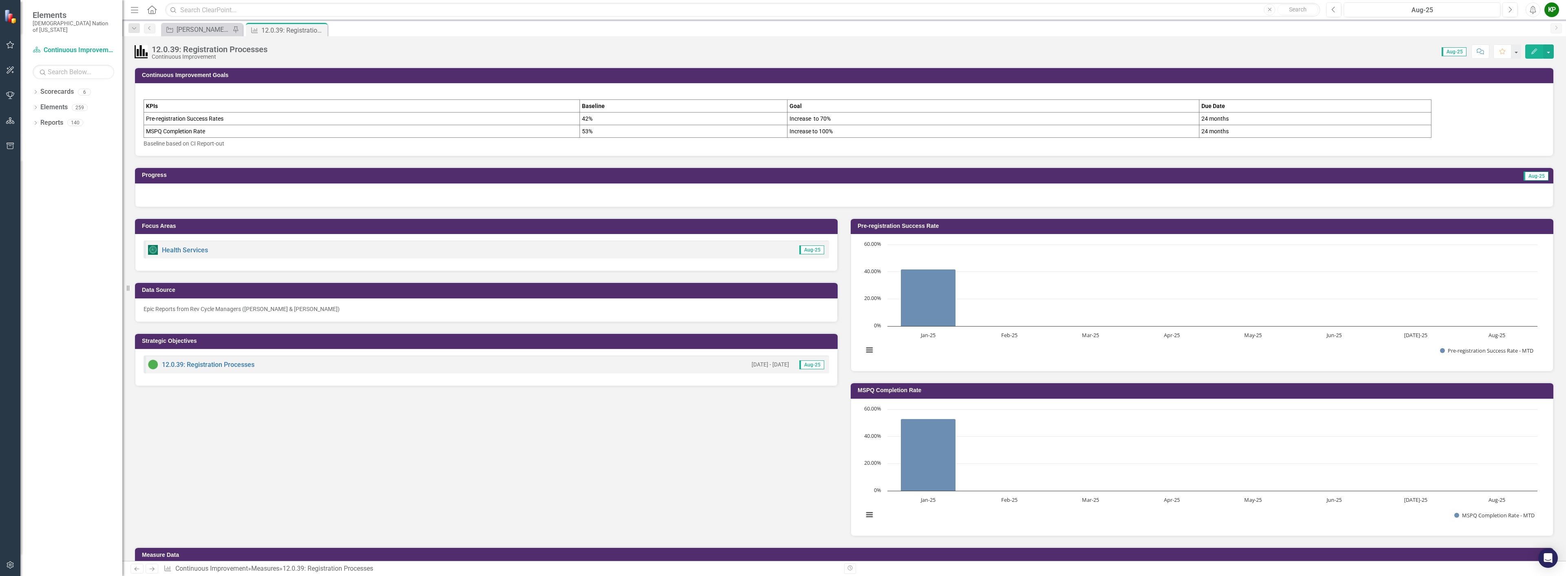 Image resolution: width=1566 pixels, height=576 pixels. What do you see at coordinates (208, 365) in the screenshot?
I see `a: 12.0.39: Registration Processes` at bounding box center [208, 365].